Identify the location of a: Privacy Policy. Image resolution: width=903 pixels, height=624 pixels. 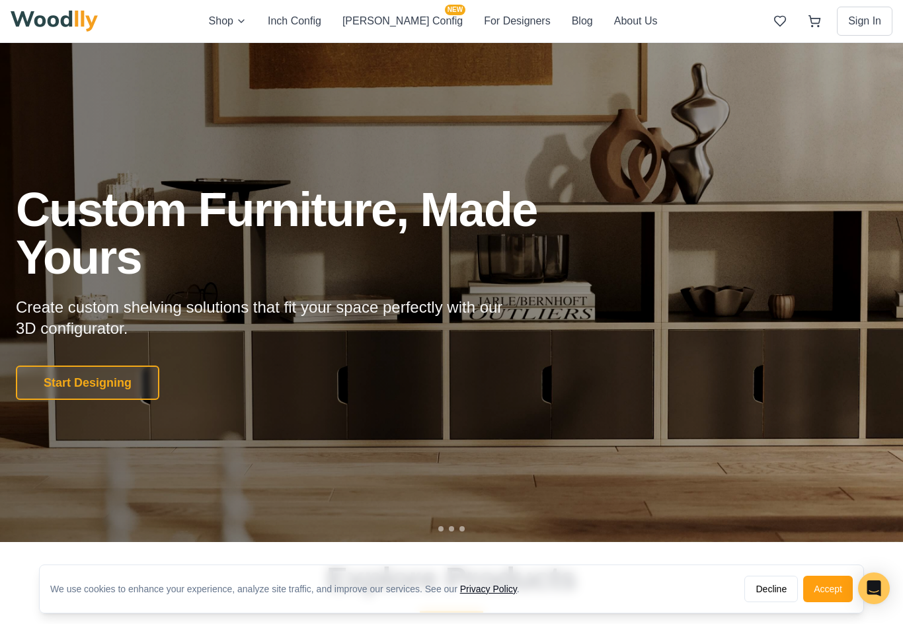
(488, 589).